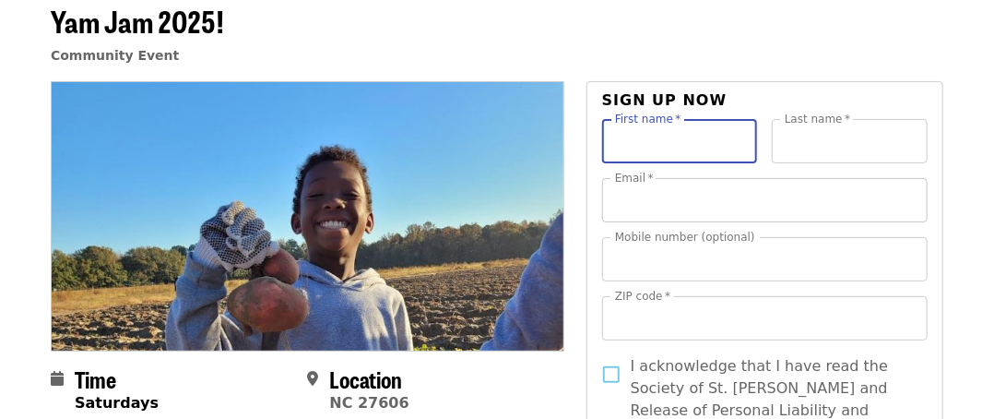 The image size is (994, 419). What do you see at coordinates (114, 55) in the screenshot?
I see `a: Community Event` at bounding box center [114, 55].